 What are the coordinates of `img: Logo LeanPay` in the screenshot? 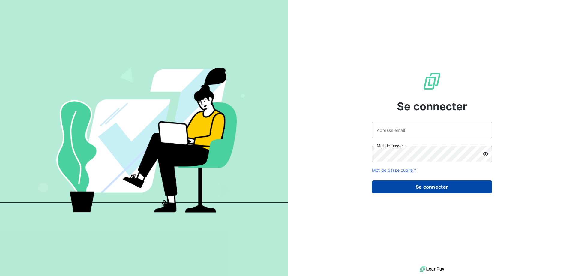 It's located at (432, 81).